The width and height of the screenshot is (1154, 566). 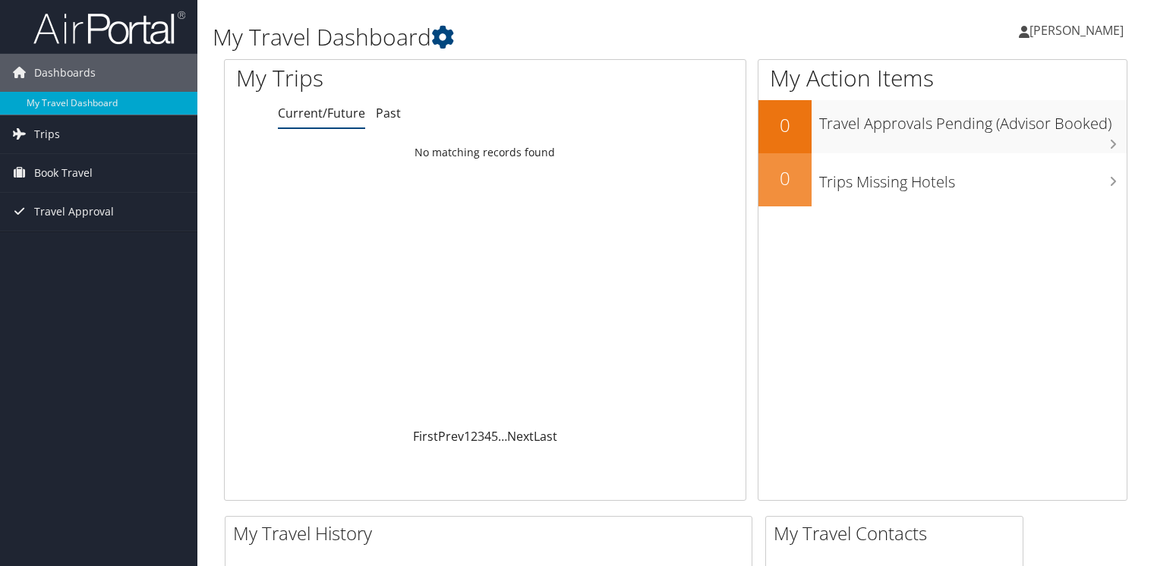 I want to click on a: 1, so click(x=467, y=436).